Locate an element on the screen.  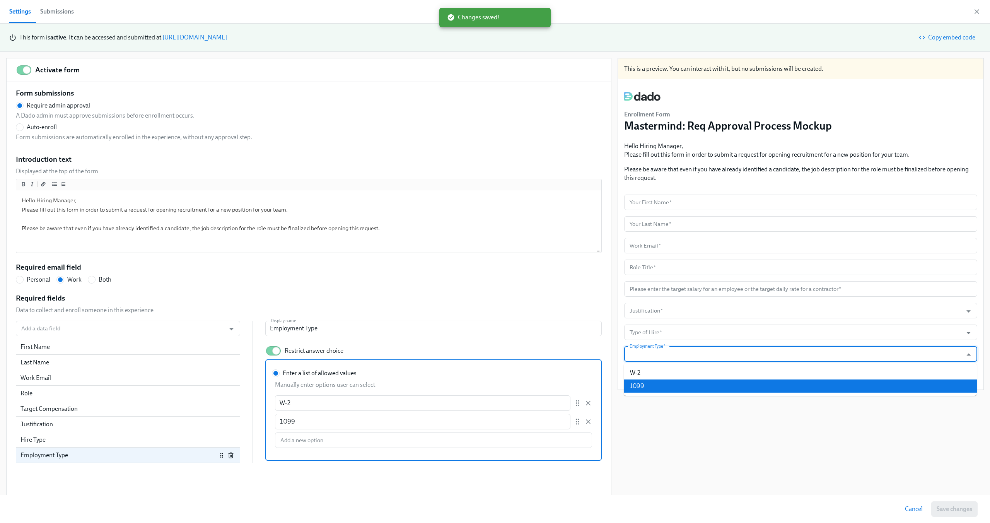
button: Add bold text is located at coordinates (24, 184).